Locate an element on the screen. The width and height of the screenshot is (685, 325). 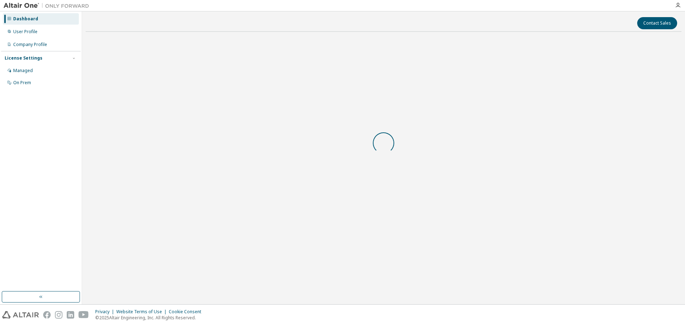
div: Website Terms of Use is located at coordinates (142, 312).